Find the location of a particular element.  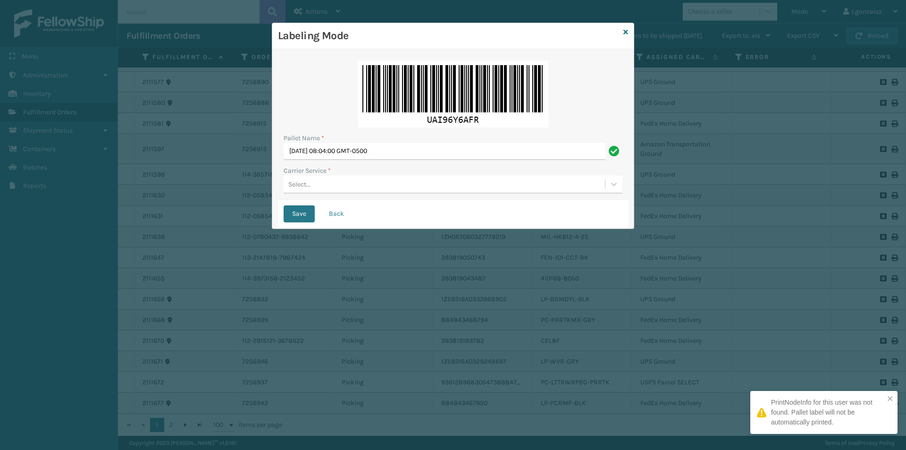

label: Carrier Service is located at coordinates (307, 170).